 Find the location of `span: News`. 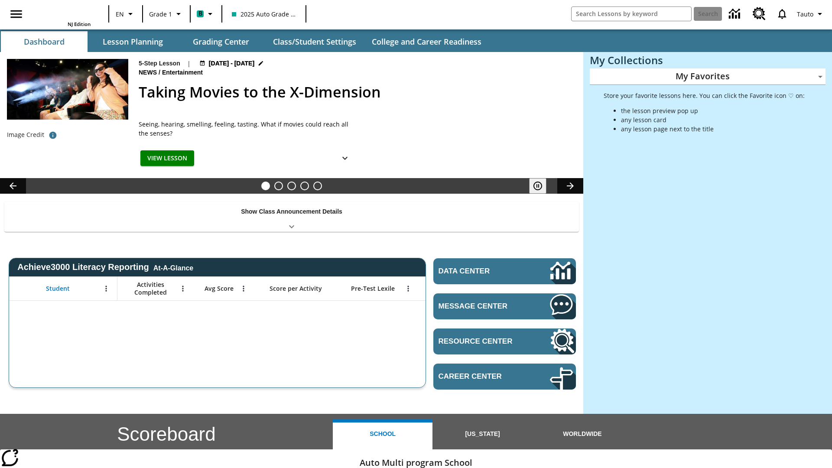

span: News is located at coordinates (149, 73).